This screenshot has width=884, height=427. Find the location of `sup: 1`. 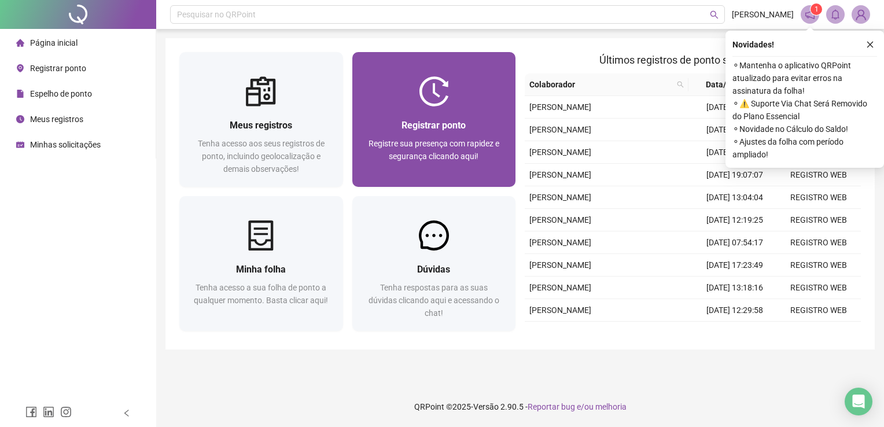

sup: 1 is located at coordinates (816, 9).